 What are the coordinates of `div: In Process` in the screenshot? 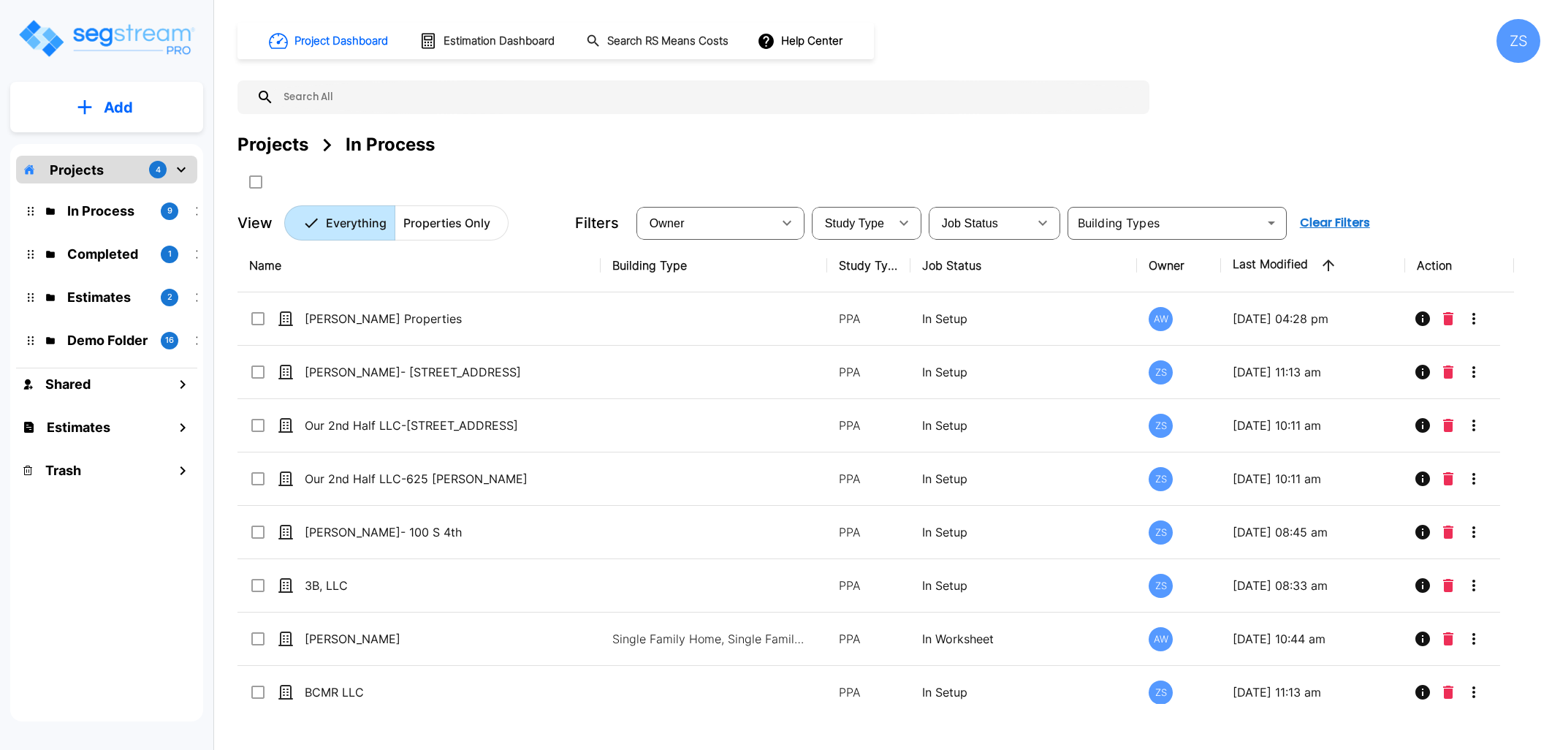 It's located at (390, 145).